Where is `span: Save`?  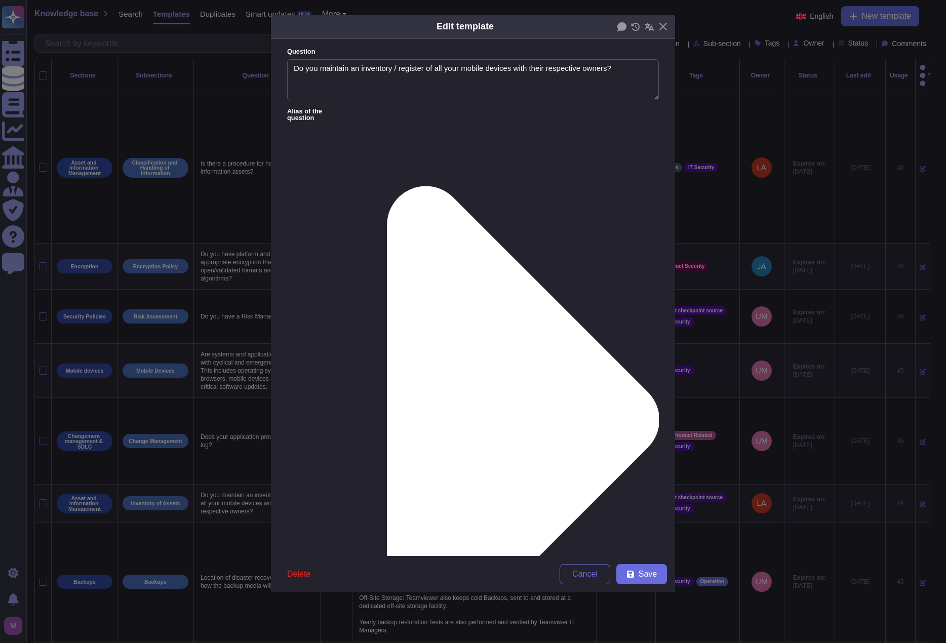 span: Save is located at coordinates (648, 574).